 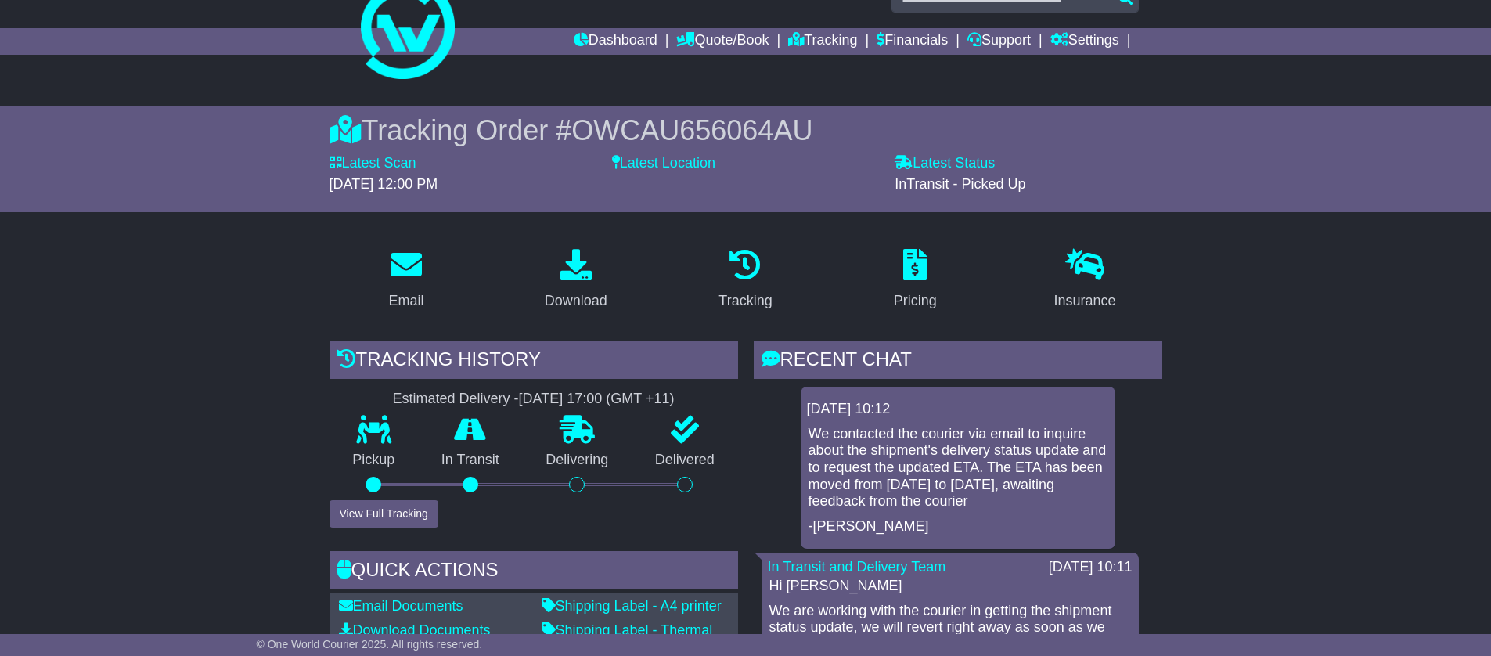 What do you see at coordinates (470, 460) in the screenshot?
I see `p: In Transit` at bounding box center [470, 460].